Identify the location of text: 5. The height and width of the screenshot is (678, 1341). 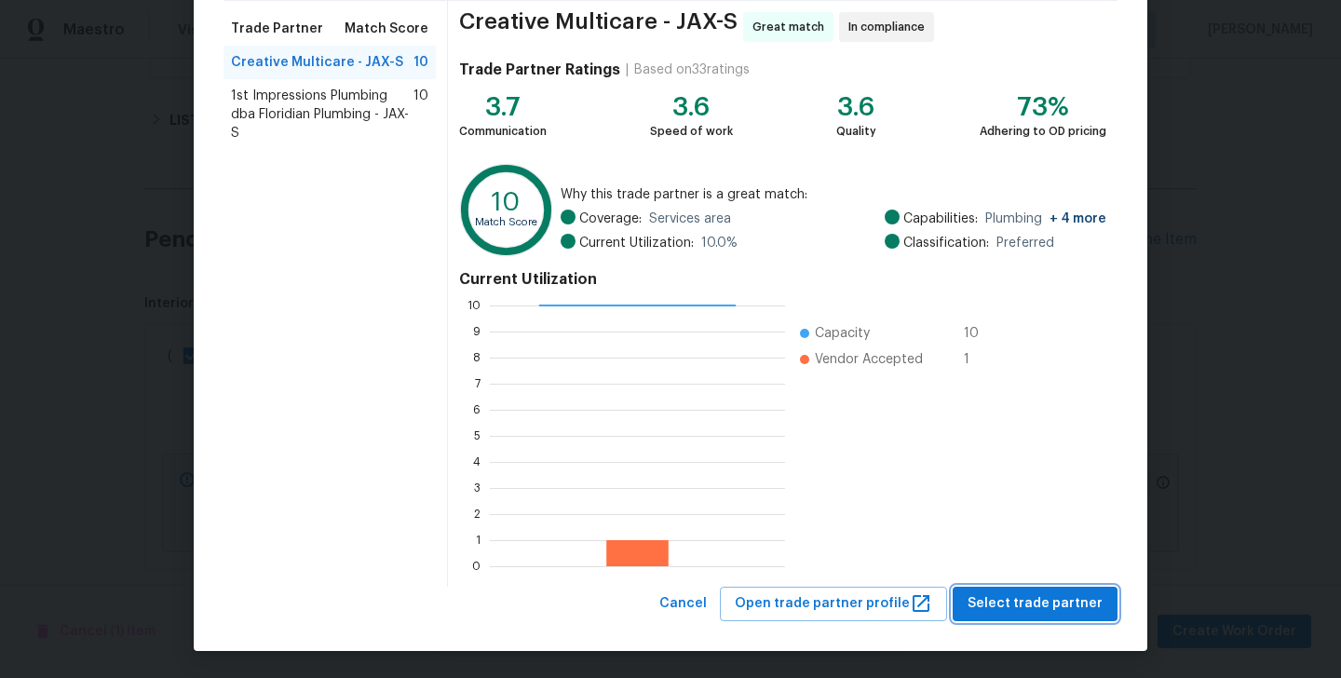
(477, 436).